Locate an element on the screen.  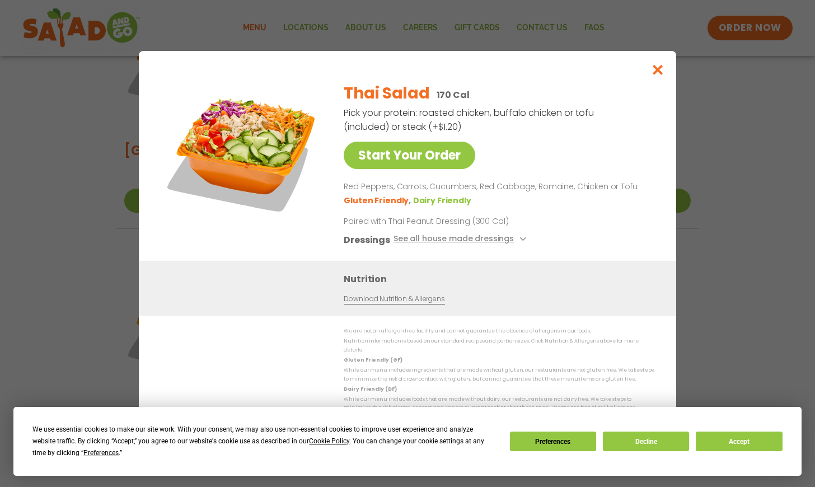
p: 170 Cal is located at coordinates (453, 95).